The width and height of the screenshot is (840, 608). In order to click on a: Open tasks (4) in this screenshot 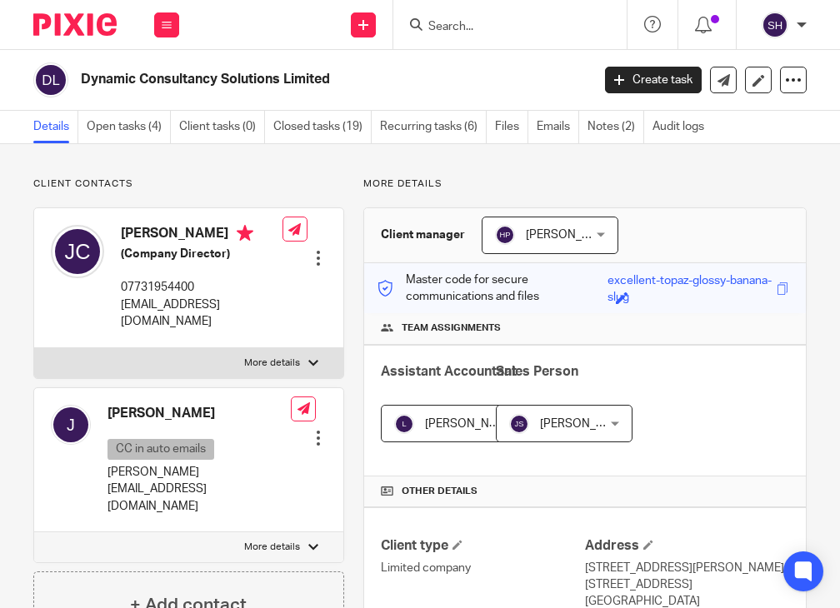, I will do `click(128, 127)`.